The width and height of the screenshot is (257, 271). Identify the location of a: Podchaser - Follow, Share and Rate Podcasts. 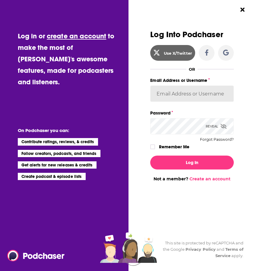
(34, 256).